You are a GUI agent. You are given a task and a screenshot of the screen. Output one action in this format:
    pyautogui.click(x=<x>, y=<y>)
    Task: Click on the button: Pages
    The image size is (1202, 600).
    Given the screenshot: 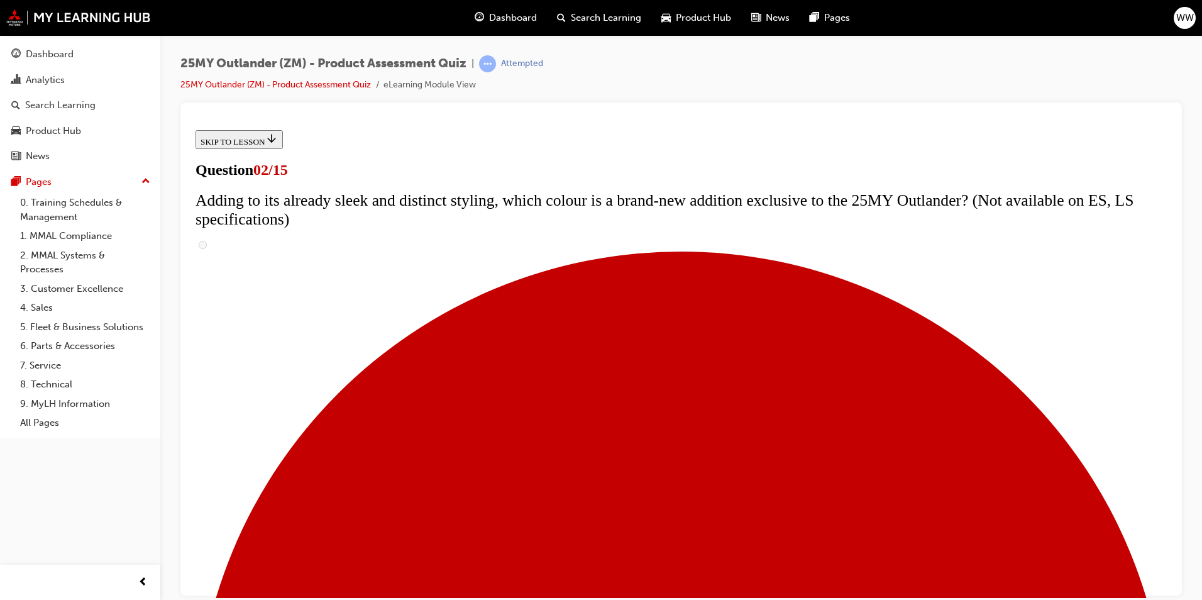 What is the action you would take?
    pyautogui.click(x=80, y=182)
    